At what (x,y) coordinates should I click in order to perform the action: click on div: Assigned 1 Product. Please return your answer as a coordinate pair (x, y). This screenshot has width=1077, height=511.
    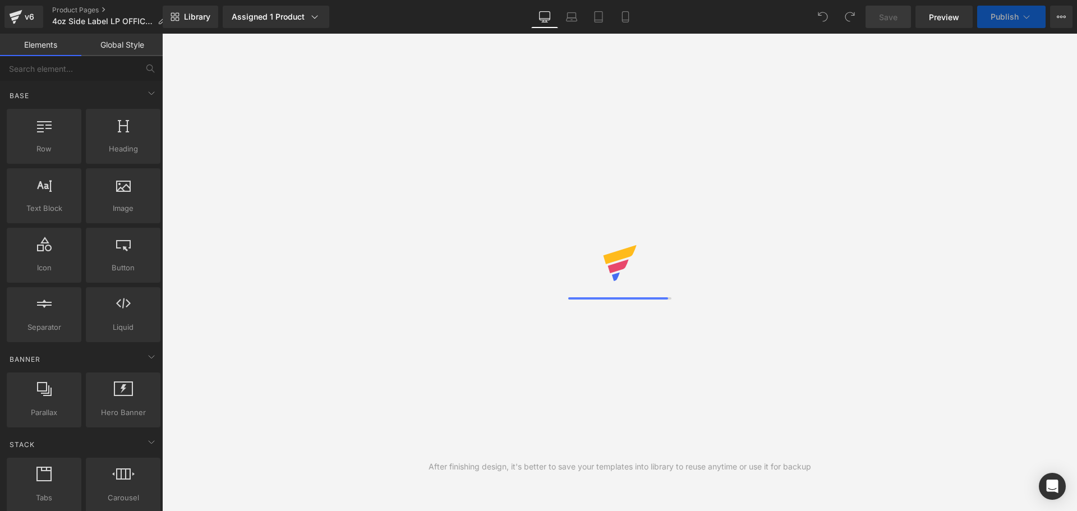
    Looking at the image, I should click on (276, 17).